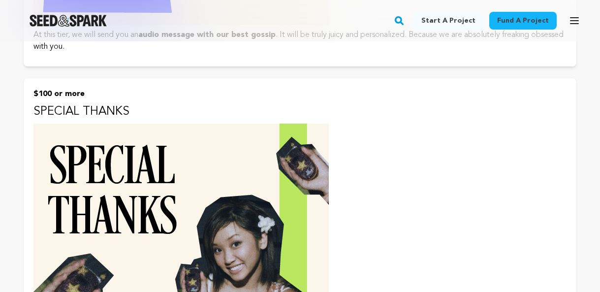  What do you see at coordinates (522, 21) in the screenshot?
I see `a: Fund a project` at bounding box center [522, 21].